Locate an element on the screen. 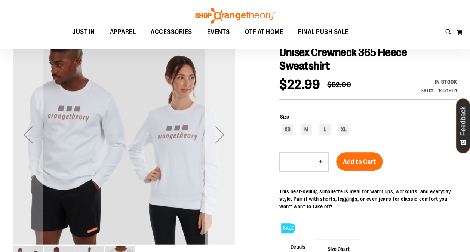  span: EVENTS is located at coordinates (218, 32).